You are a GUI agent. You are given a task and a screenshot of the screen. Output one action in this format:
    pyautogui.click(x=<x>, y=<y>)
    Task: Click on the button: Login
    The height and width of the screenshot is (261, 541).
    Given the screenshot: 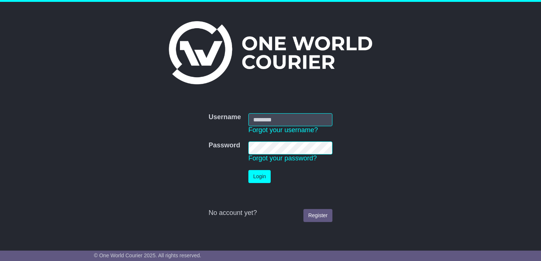 What is the action you would take?
    pyautogui.click(x=260, y=177)
    